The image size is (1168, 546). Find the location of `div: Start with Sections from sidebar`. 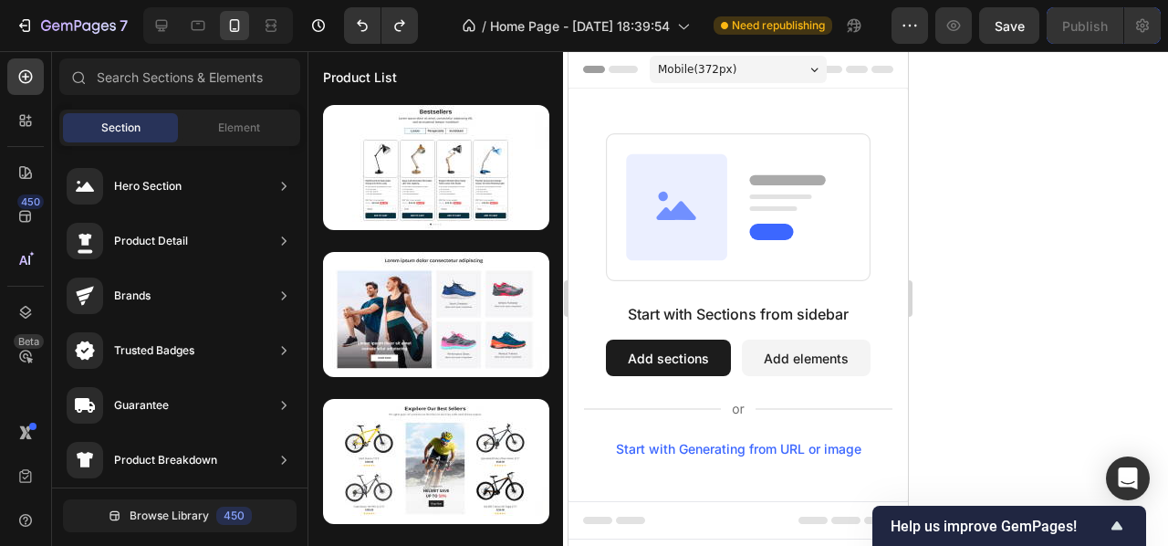

div: Start with Sections from sidebar is located at coordinates (170, 263).